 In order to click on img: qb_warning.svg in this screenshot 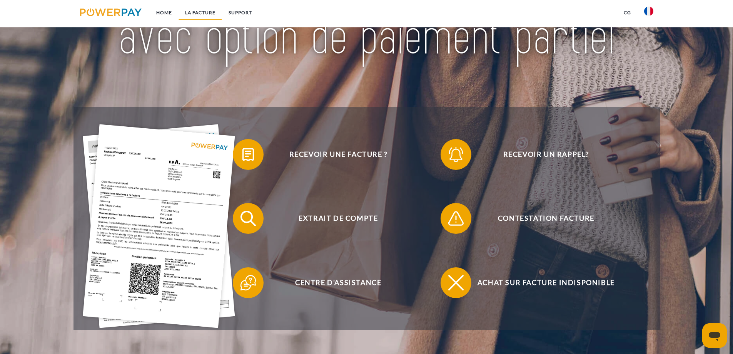, I will do `click(456, 218)`.